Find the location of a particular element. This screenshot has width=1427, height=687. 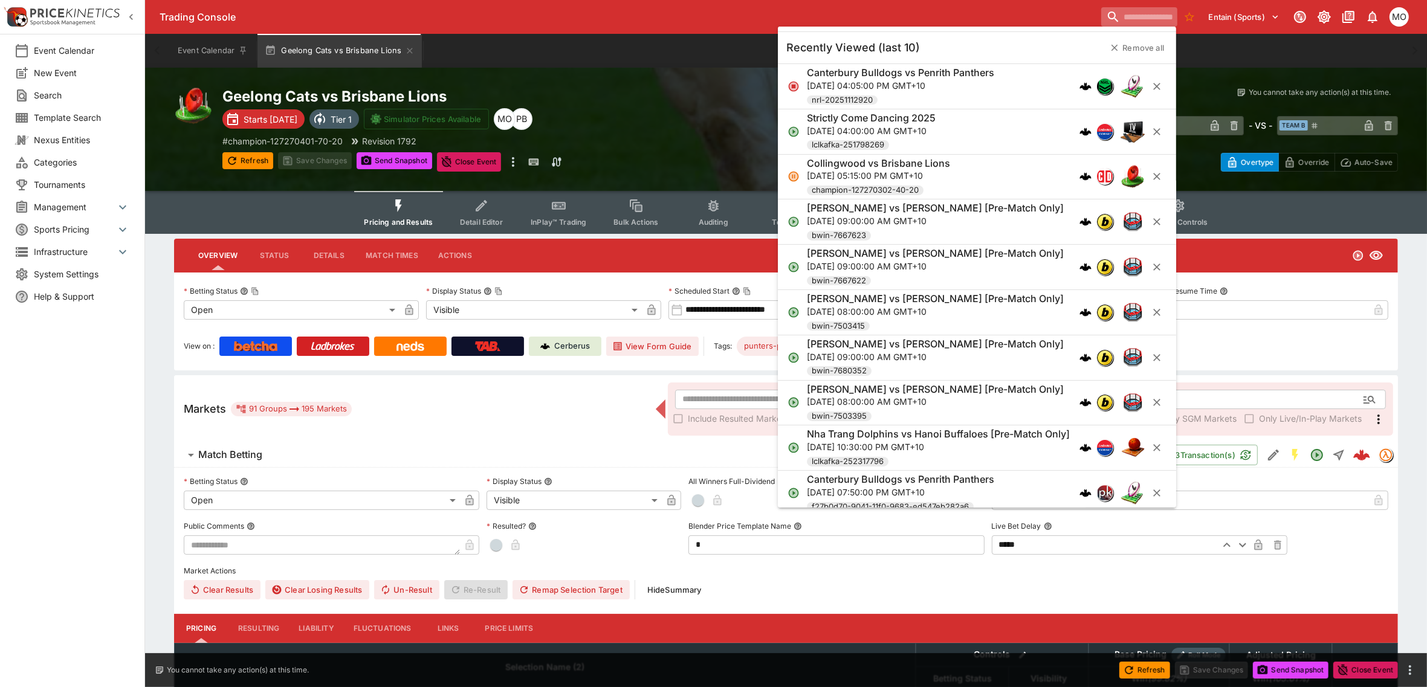

button: Override is located at coordinates (1306, 162).